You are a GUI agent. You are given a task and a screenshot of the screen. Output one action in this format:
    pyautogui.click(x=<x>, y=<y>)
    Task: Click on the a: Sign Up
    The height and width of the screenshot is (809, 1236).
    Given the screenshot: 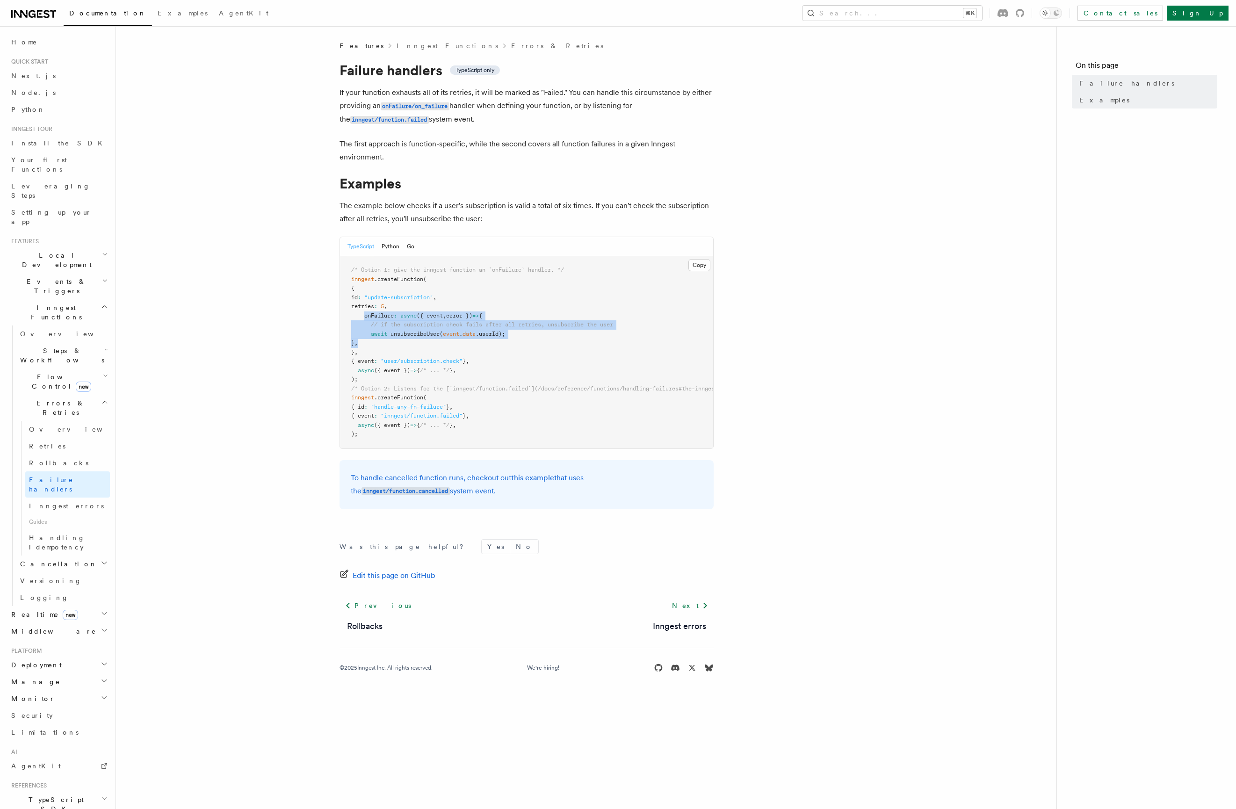 What is the action you would take?
    pyautogui.click(x=1198, y=13)
    